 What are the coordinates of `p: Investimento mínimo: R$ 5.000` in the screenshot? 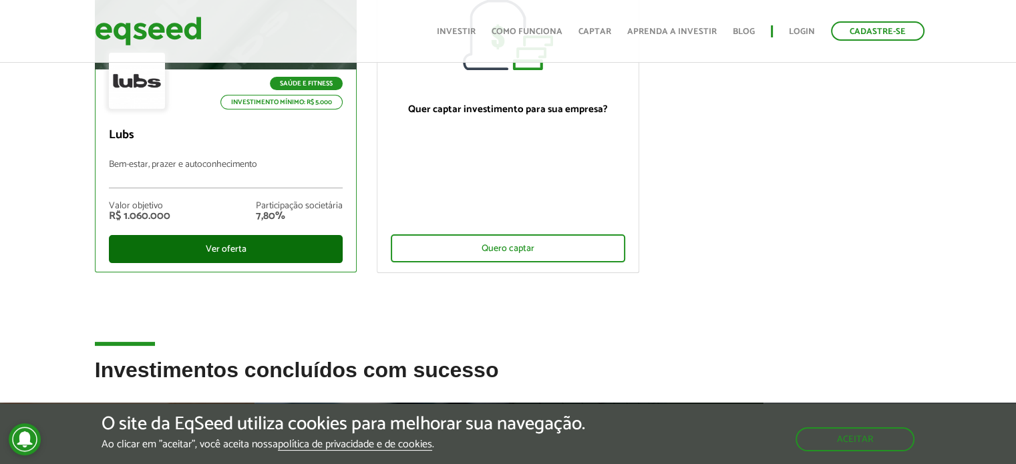 It's located at (281, 102).